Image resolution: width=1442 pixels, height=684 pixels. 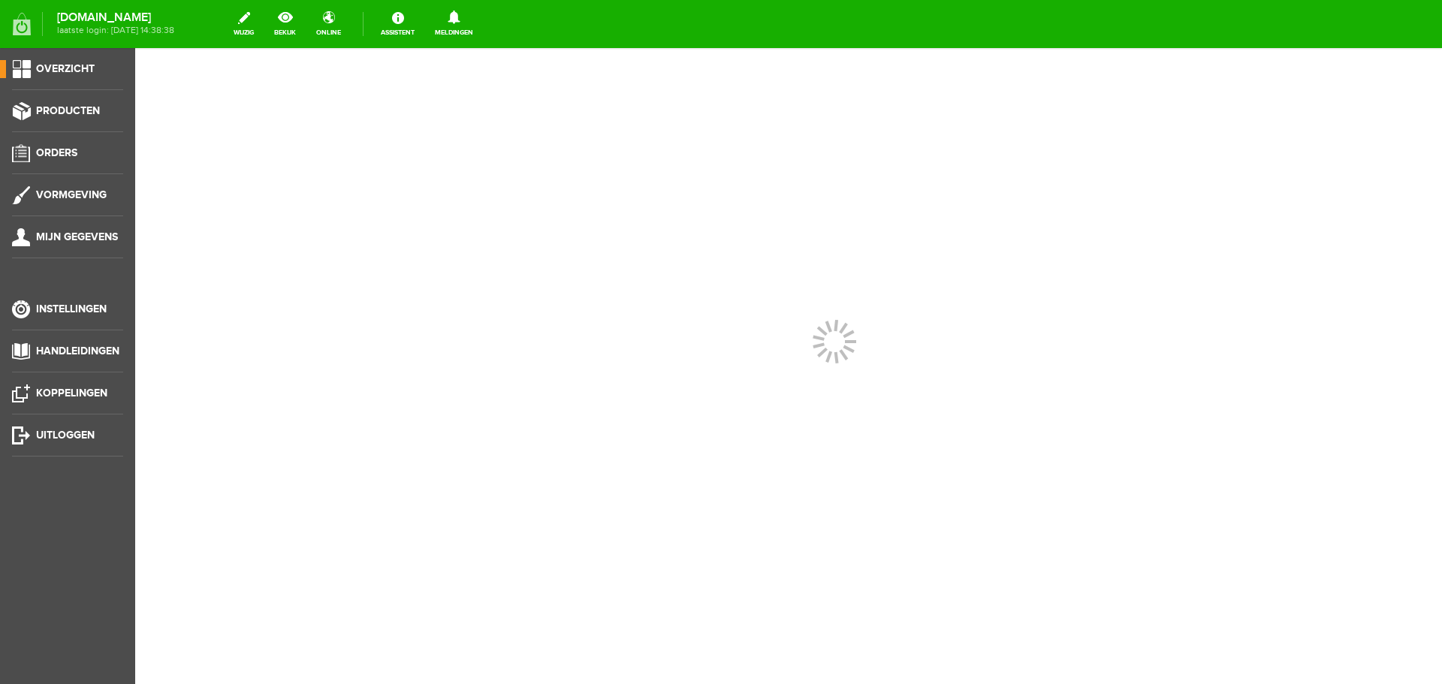 I want to click on a: online, so click(x=328, y=24).